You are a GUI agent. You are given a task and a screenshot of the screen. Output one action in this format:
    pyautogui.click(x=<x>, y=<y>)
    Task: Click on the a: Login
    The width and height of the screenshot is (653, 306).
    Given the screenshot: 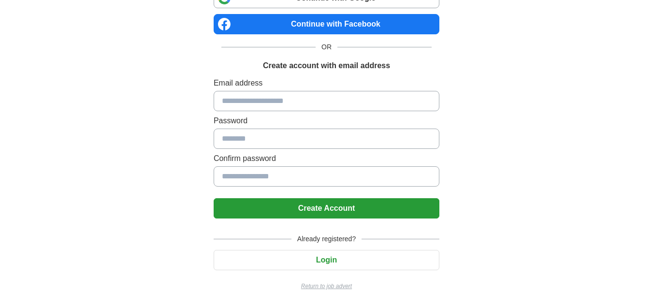 What is the action you would take?
    pyautogui.click(x=326, y=260)
    